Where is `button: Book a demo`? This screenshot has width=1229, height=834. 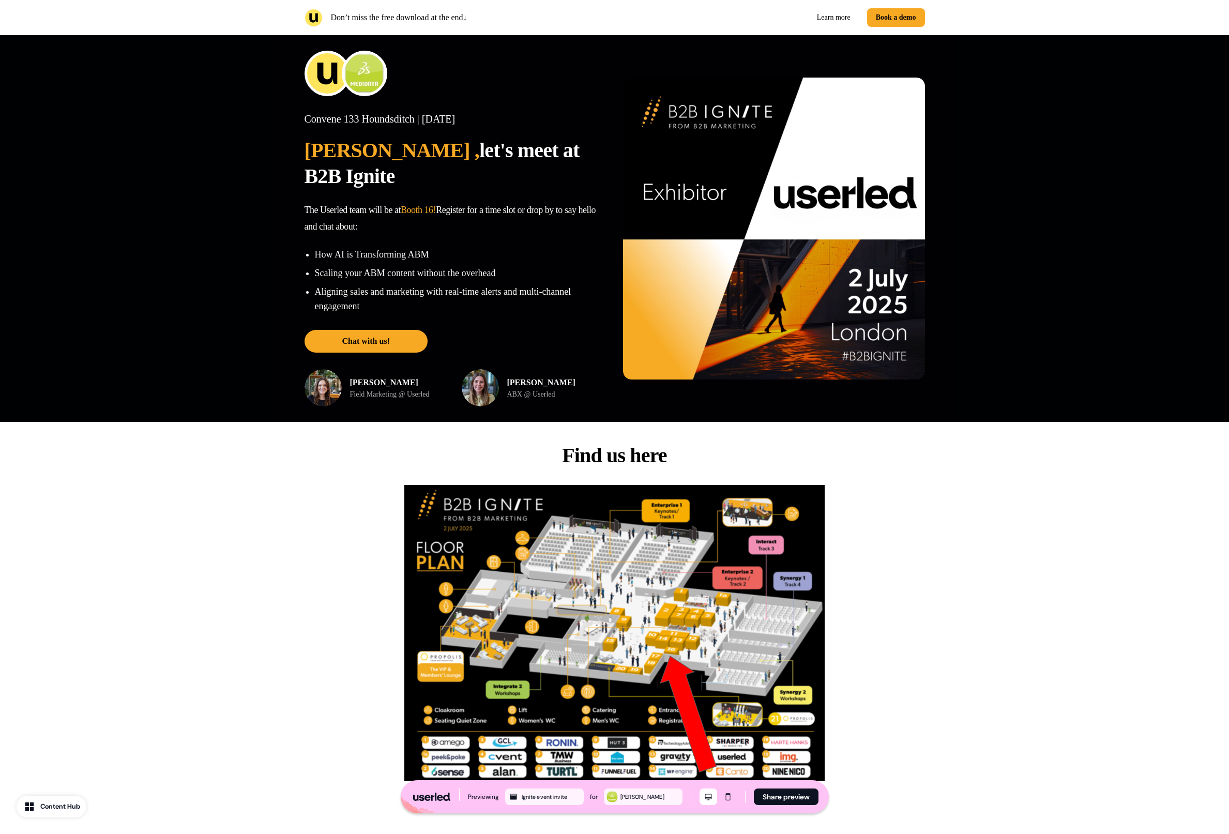 button: Book a demo is located at coordinates (896, 18).